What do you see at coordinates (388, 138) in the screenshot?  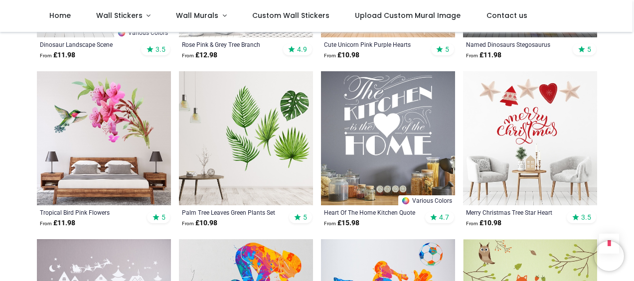 I see `img: Heart Of The Home Kitchen Quote Wall Sticker` at bounding box center [388, 138].